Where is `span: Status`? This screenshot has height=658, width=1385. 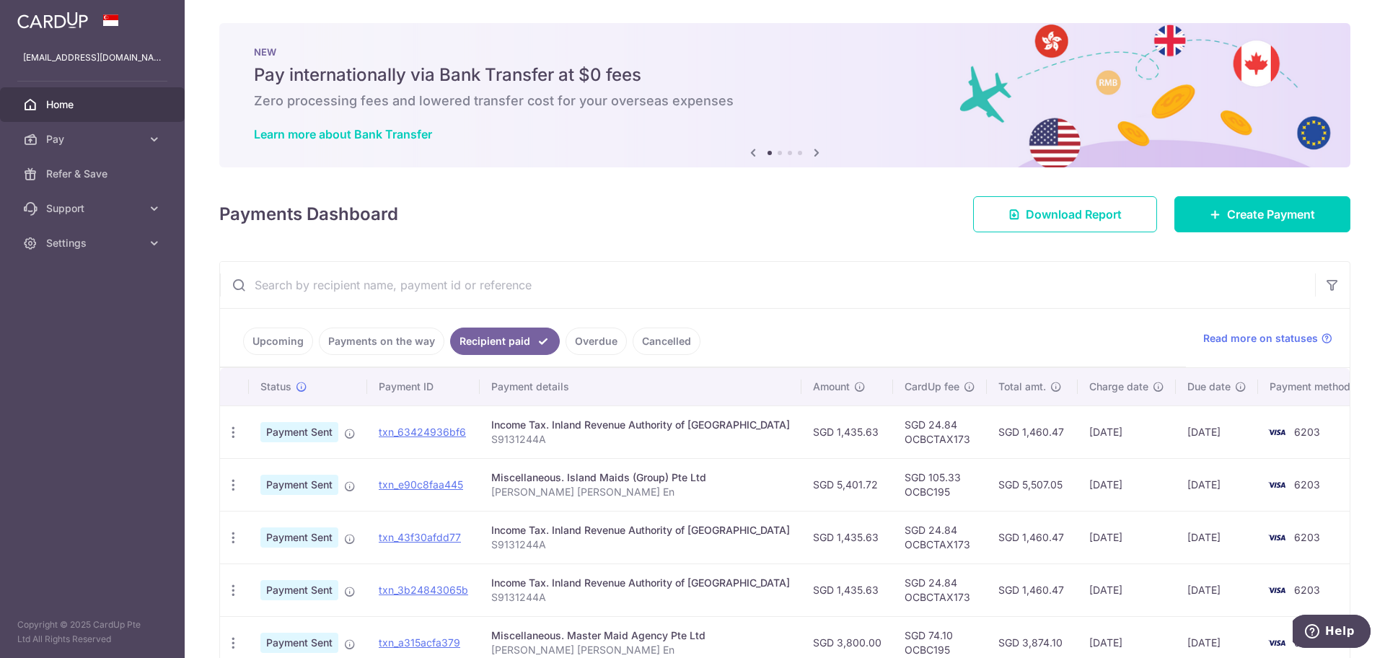 span: Status is located at coordinates (276, 387).